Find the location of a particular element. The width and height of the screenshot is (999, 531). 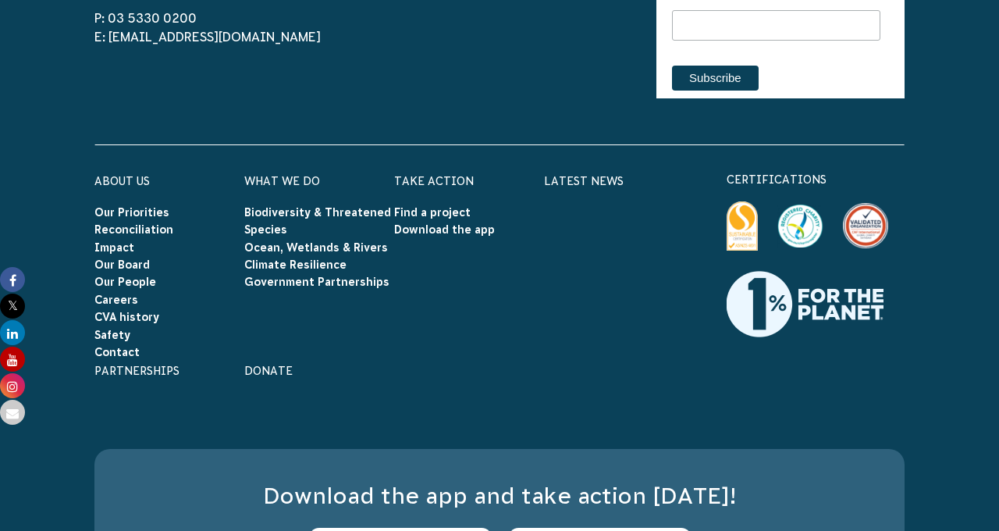

a: Our Priorities is located at coordinates (132, 212).